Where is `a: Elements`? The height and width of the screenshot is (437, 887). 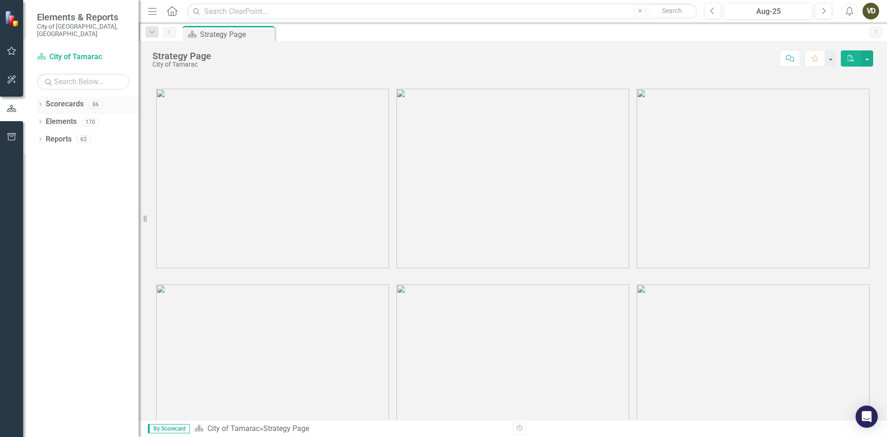 a: Elements is located at coordinates (61, 121).